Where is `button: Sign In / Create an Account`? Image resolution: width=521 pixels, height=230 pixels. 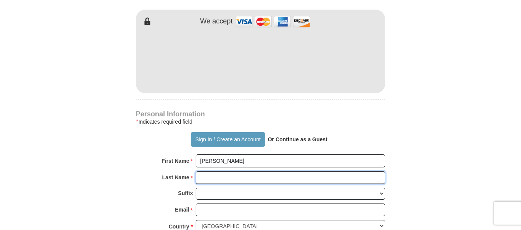 button: Sign In / Create an Account is located at coordinates (228, 139).